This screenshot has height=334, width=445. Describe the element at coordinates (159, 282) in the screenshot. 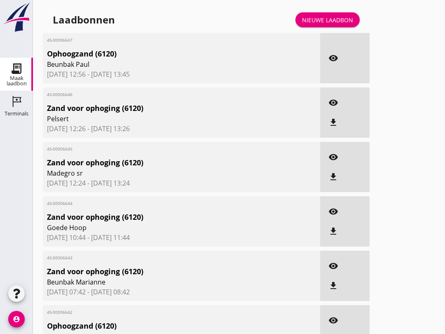

I see `span: Beunbak Marianne` at that location.